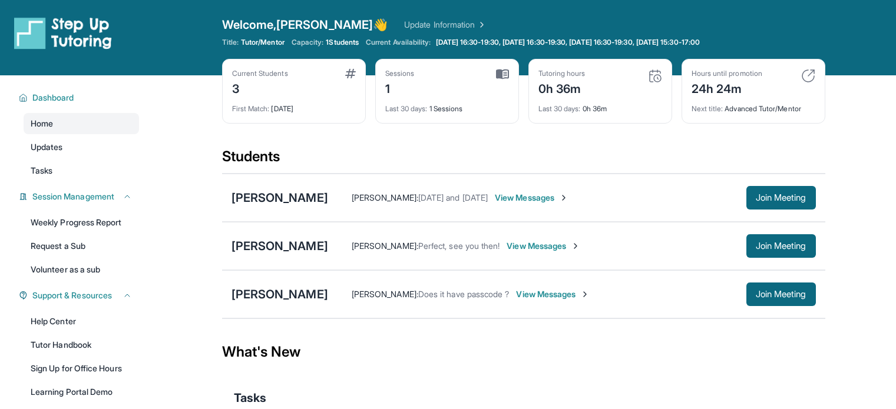 Image resolution: width=896 pixels, height=409 pixels. What do you see at coordinates (230, 42) in the screenshot?
I see `span: Title:` at bounding box center [230, 42].